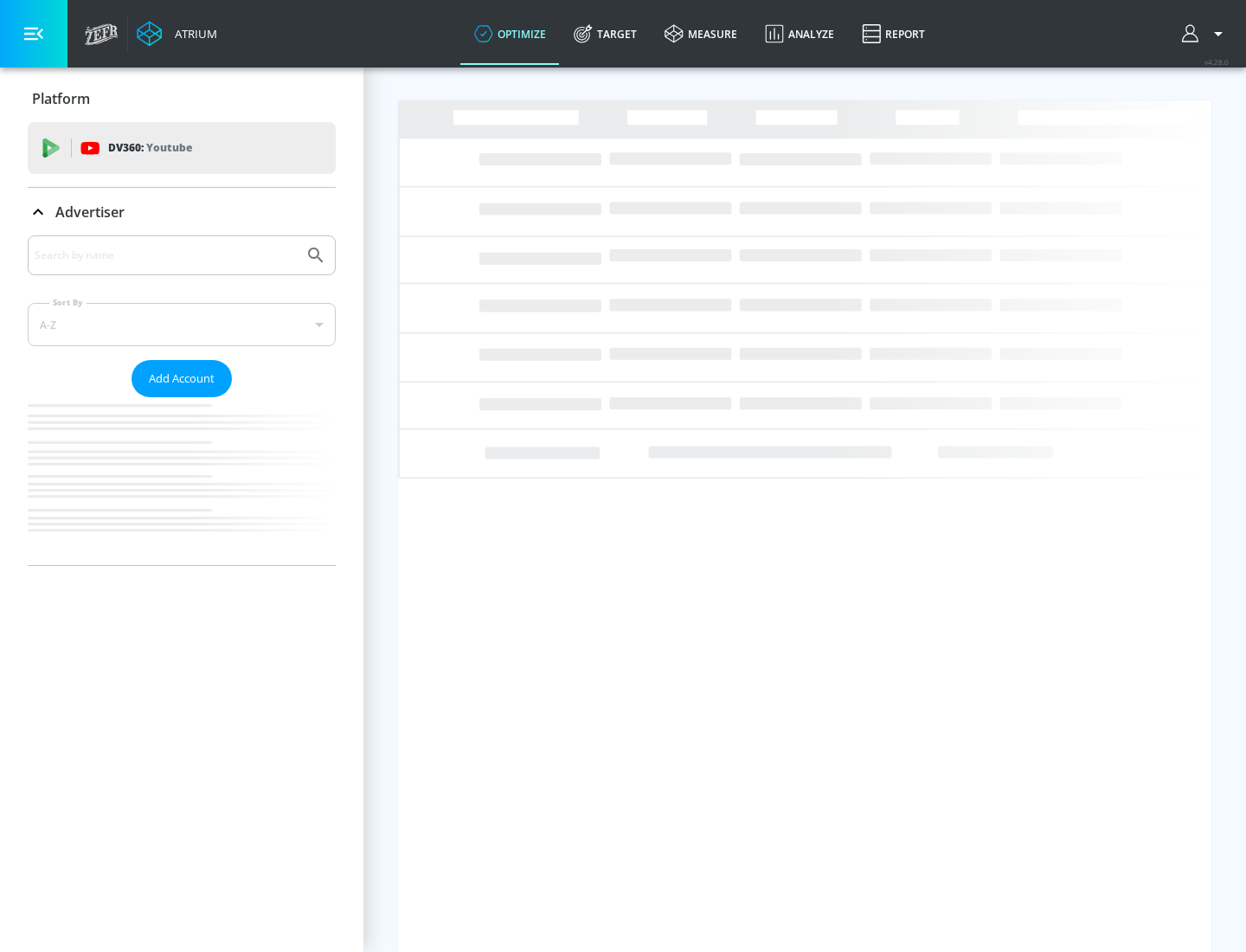 This screenshot has width=1246, height=952. I want to click on div: A-Z, so click(182, 325).